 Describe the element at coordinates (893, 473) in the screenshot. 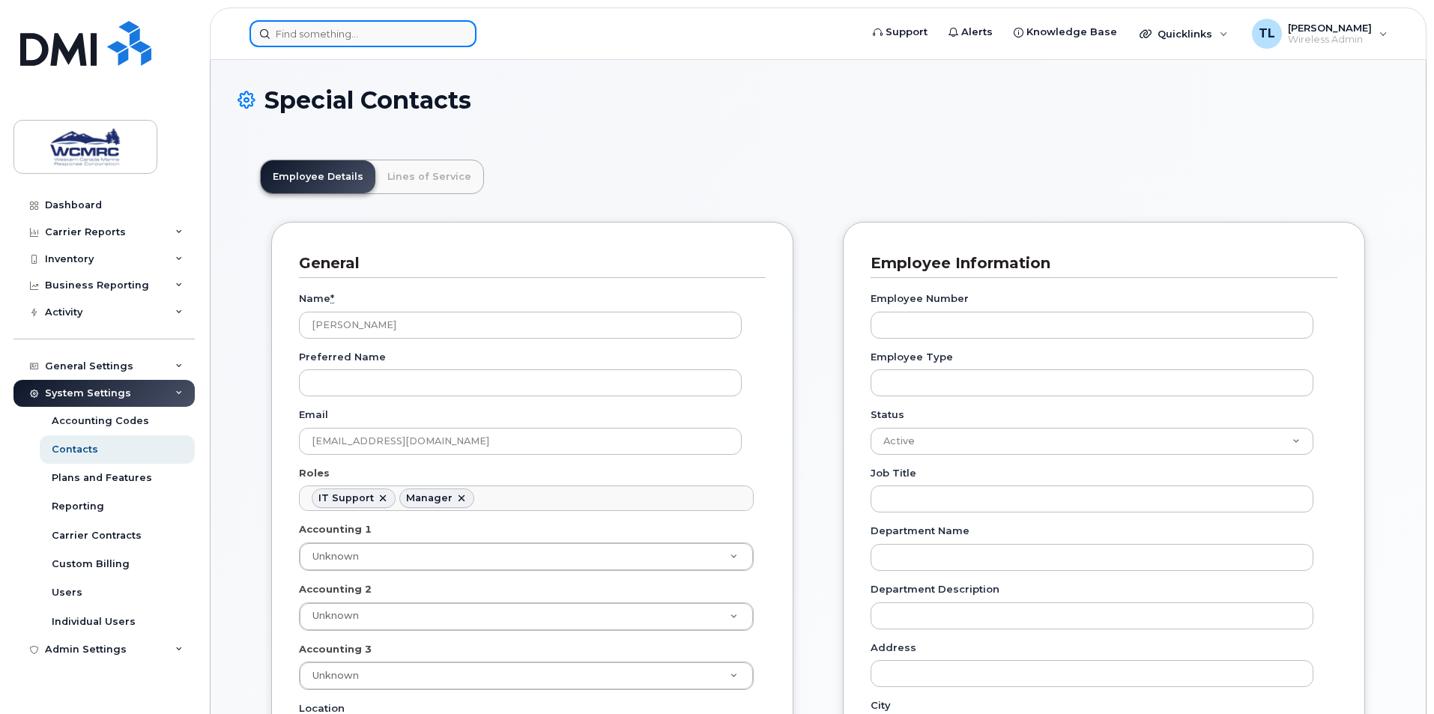

I see `label: Job Title` at that location.